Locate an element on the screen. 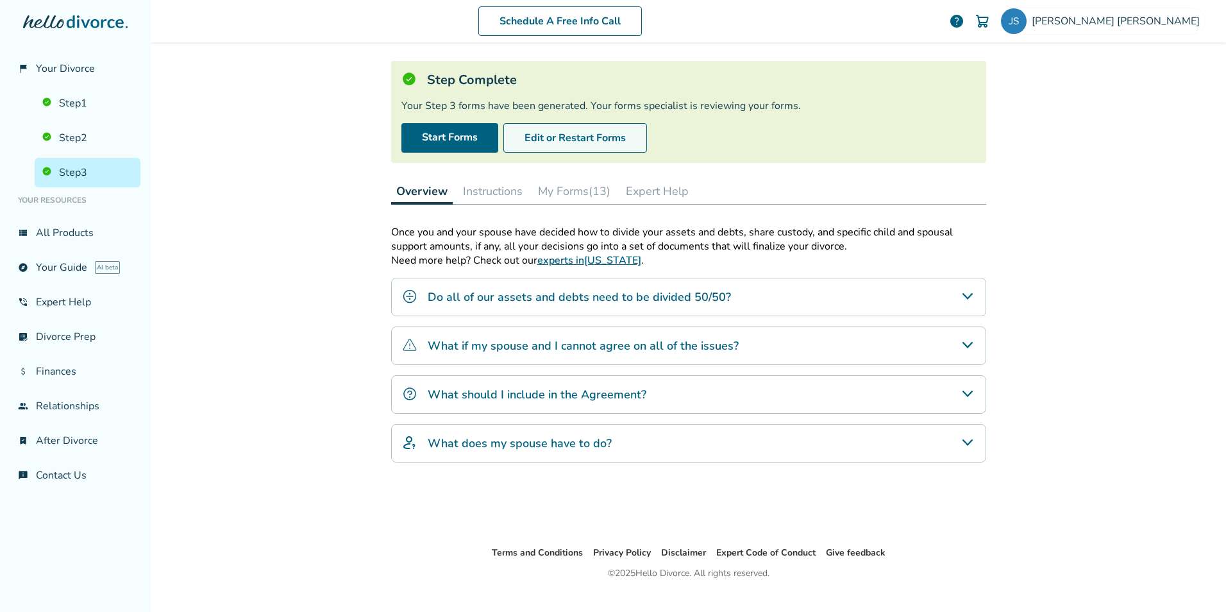 Image resolution: width=1226 pixels, height=612 pixels. a: Schedule A Free Info Call is located at coordinates (560, 21).